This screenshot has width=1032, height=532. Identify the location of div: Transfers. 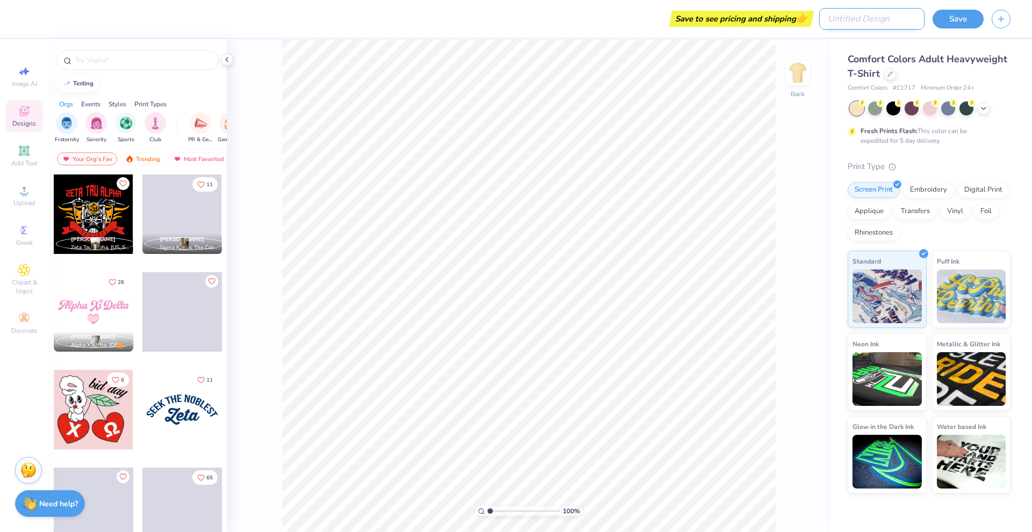
(915, 212).